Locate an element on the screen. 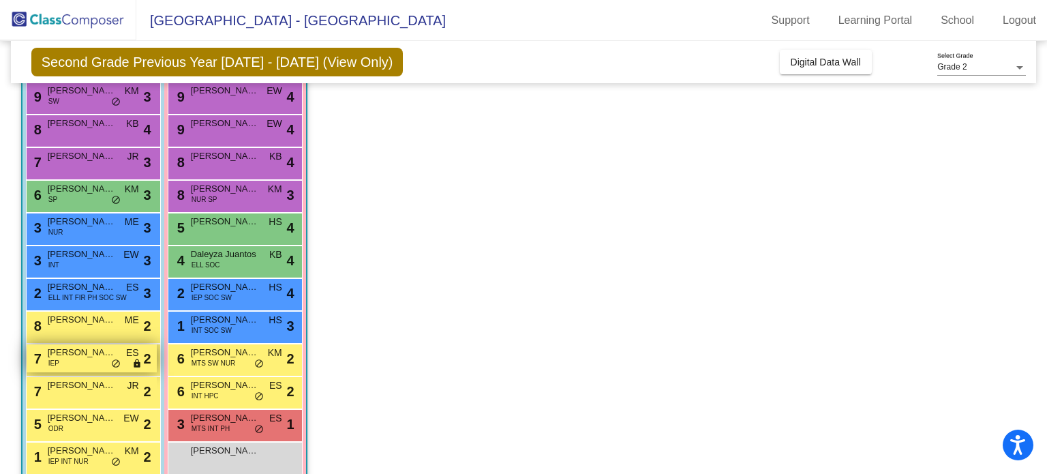 The width and height of the screenshot is (1047, 474). span: NUR SP is located at coordinates (204, 199).